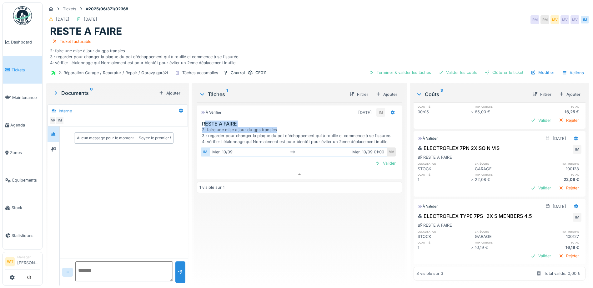 The image size is (593, 288). What do you see at coordinates (472, 94) in the screenshot?
I see `div: Coûts` at bounding box center [472, 94].